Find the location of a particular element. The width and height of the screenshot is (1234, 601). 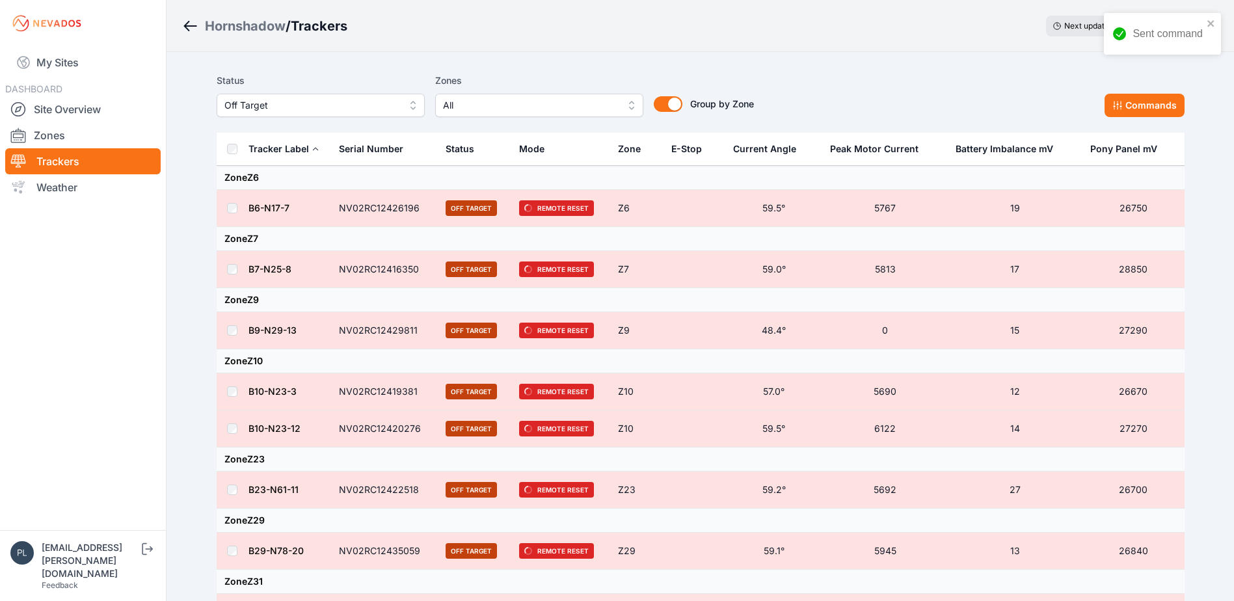

td: Zone Z10 is located at coordinates (701, 361).